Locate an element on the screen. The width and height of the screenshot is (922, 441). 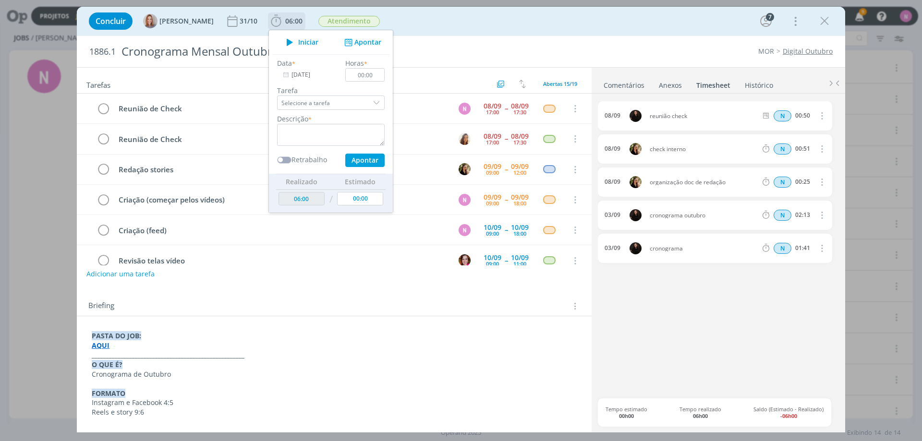
div: 18:00 is located at coordinates (520, 203).